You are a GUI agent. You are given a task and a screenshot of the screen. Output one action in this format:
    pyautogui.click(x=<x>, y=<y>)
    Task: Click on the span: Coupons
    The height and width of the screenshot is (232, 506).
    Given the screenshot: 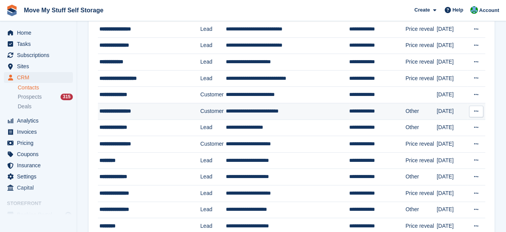 What is the action you would take?
    pyautogui.click(x=40, y=154)
    